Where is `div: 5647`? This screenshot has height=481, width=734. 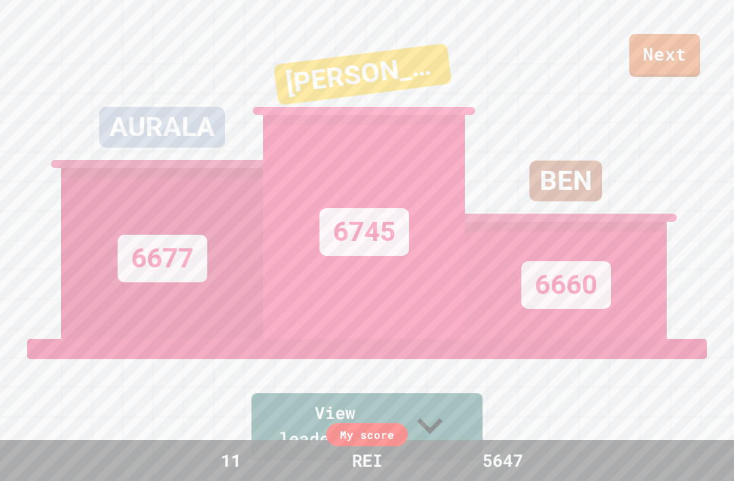 div: 5647 is located at coordinates (503, 460).